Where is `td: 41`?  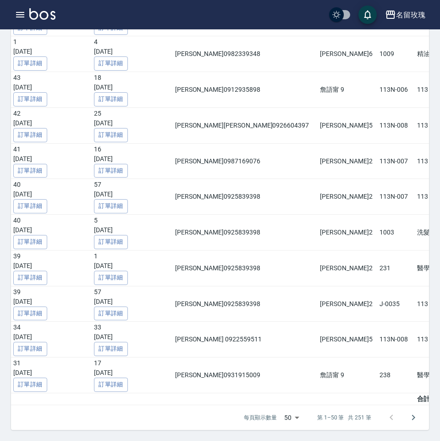
td: 41 is located at coordinates (51, 161).